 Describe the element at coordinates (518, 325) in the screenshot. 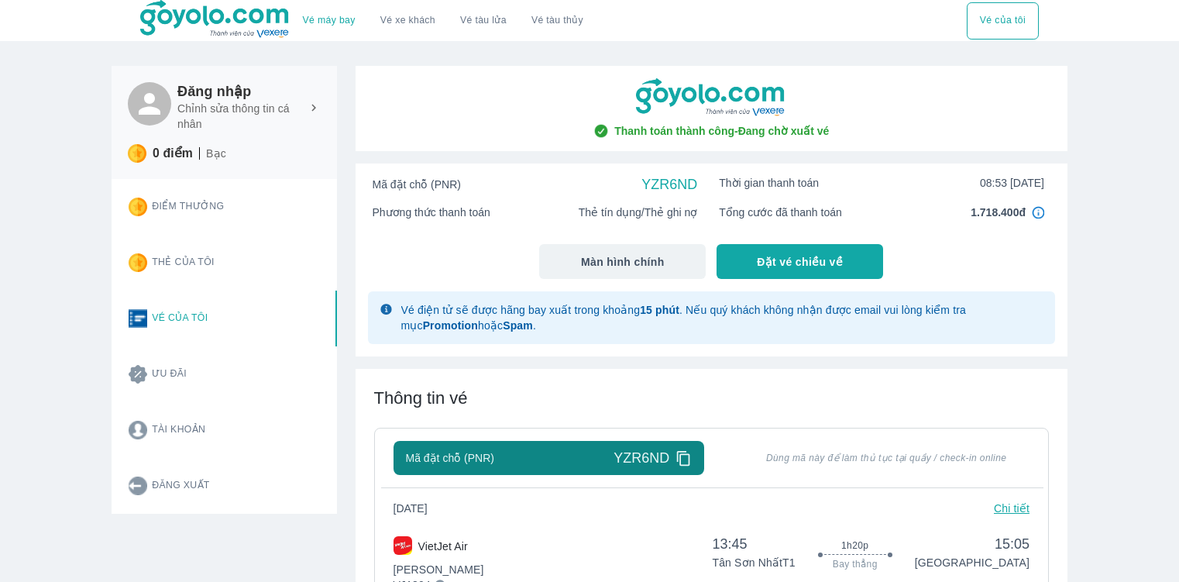

I see `strong: Spam` at that location.